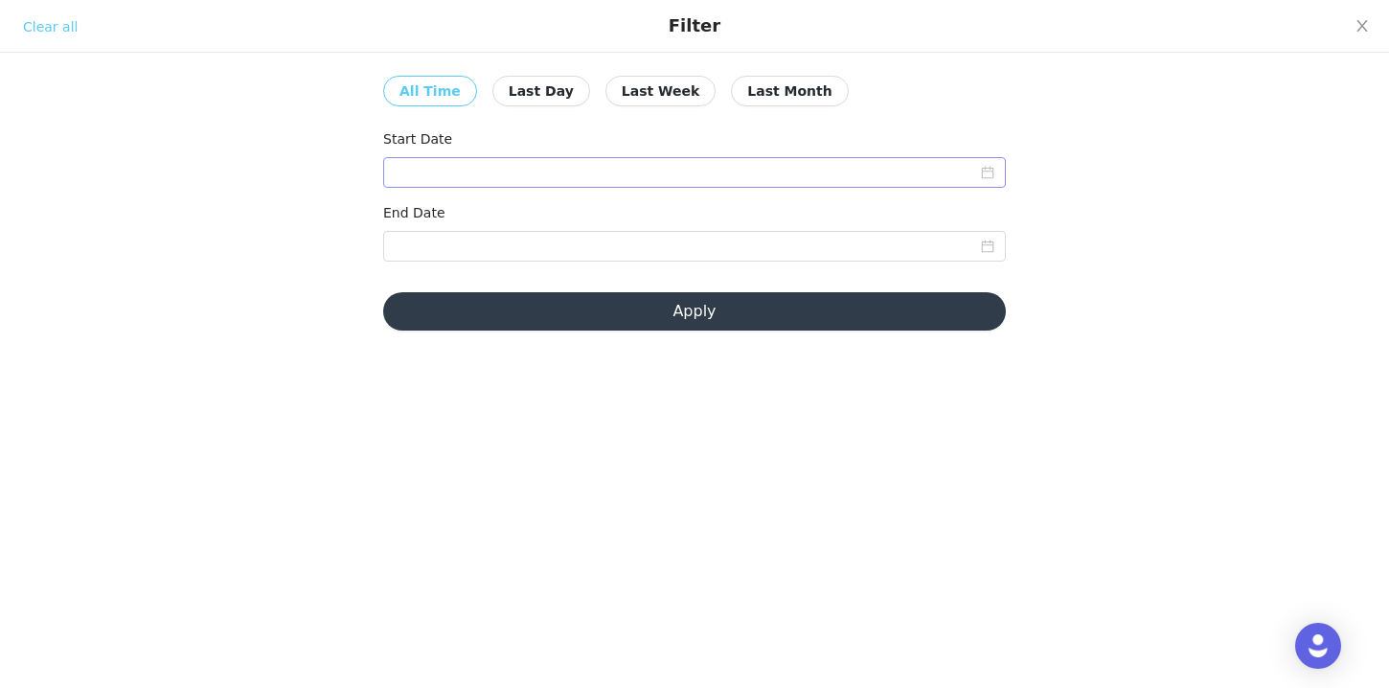 This screenshot has height=688, width=1389. Describe the element at coordinates (695, 311) in the screenshot. I see `button: Apply` at that location.